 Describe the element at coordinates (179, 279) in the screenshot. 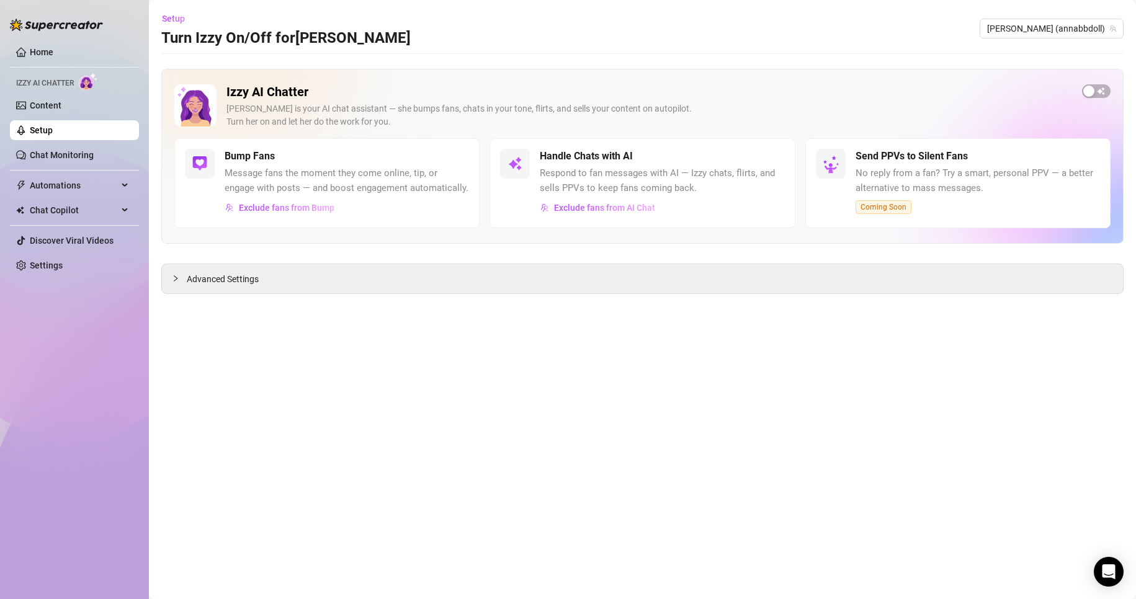

I see `div: collapsed` at that location.